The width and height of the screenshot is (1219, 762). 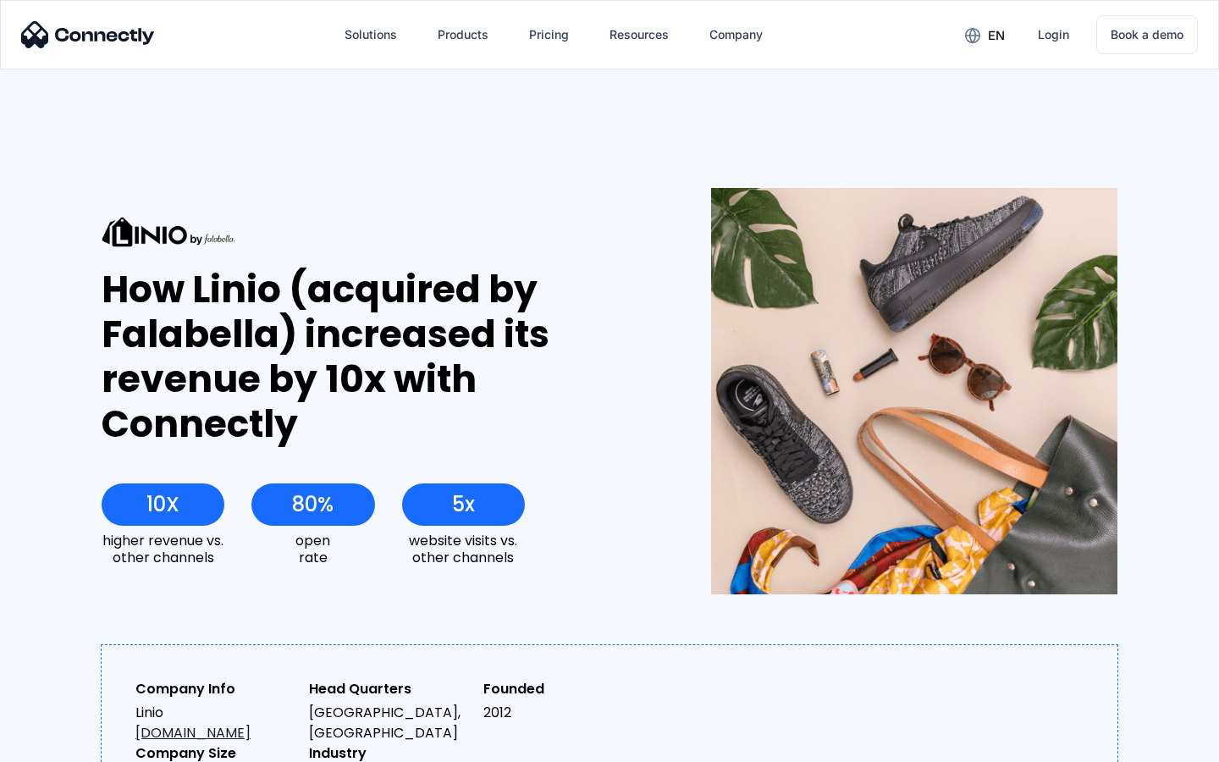 I want to click on div: 2012, so click(x=563, y=713).